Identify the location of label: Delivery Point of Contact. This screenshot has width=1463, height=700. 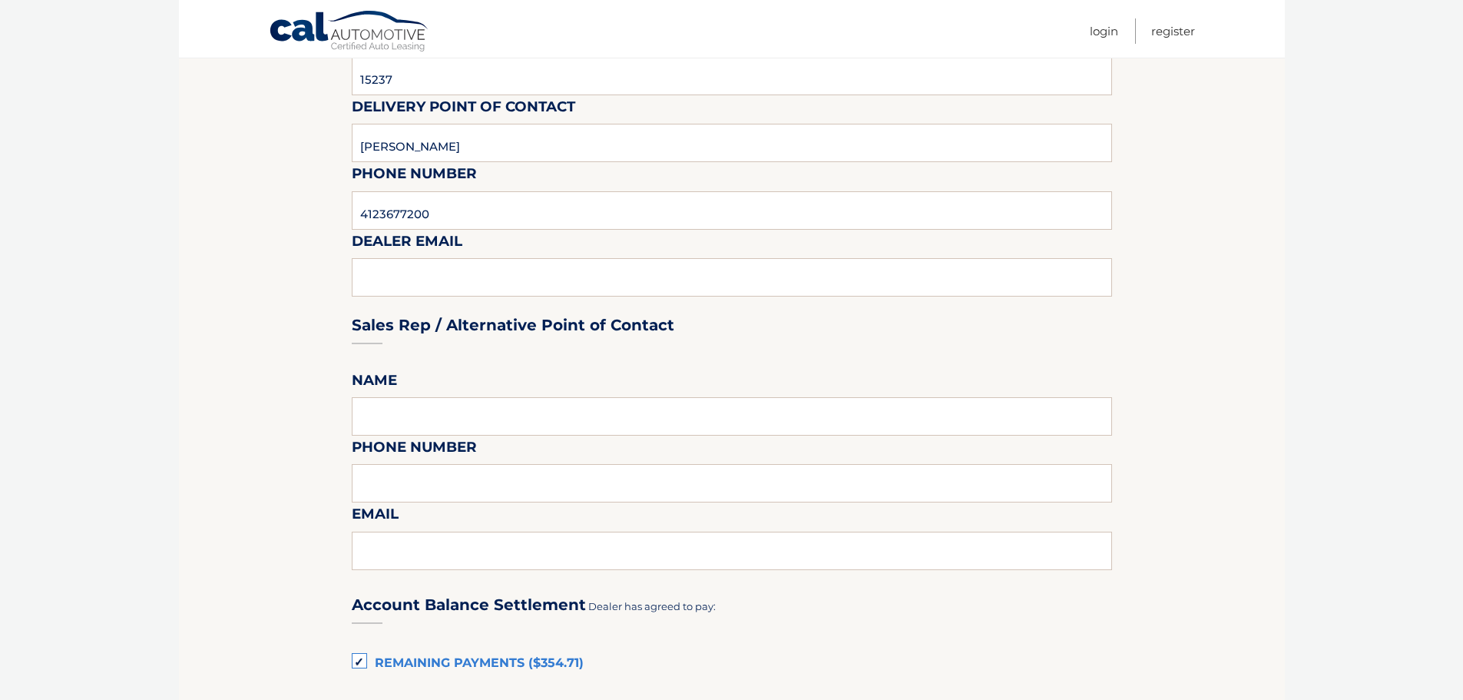
(463, 109).